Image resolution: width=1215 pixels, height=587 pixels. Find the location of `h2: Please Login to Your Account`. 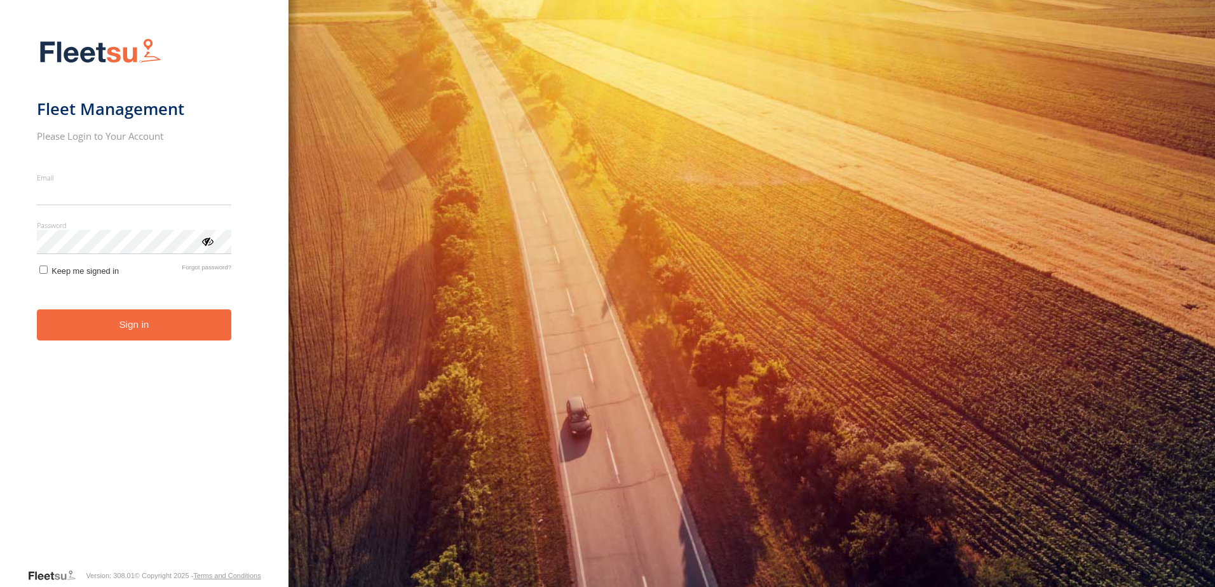

h2: Please Login to Your Account is located at coordinates (134, 136).